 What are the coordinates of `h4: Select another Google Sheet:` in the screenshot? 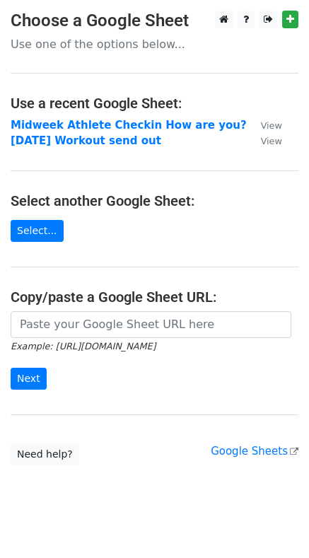 It's located at (154, 201).